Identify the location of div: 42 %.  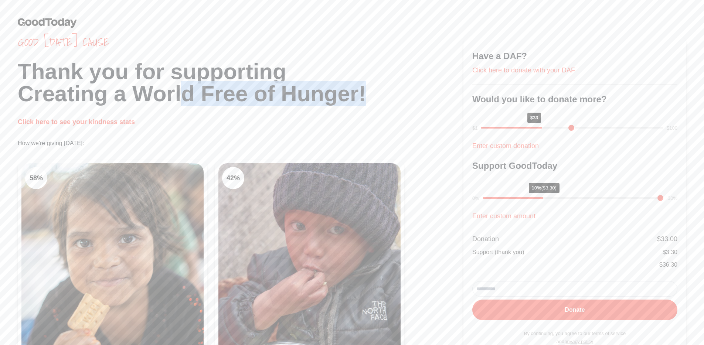
(233, 178).